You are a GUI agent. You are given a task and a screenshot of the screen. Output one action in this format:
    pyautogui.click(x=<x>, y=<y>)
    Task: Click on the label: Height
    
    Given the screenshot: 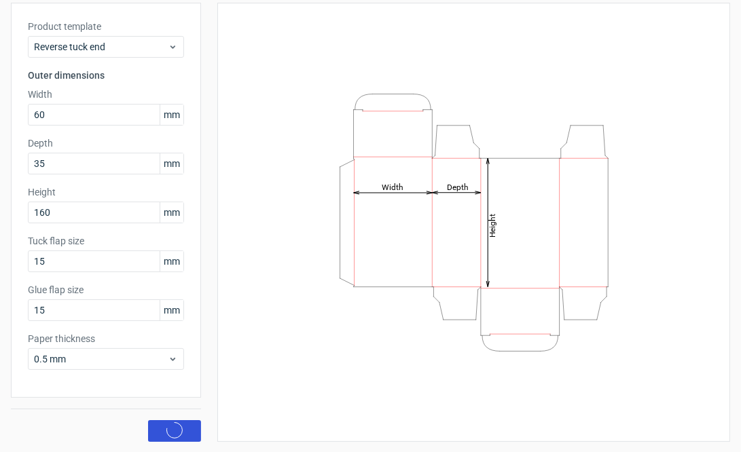 What is the action you would take?
    pyautogui.click(x=106, y=192)
    